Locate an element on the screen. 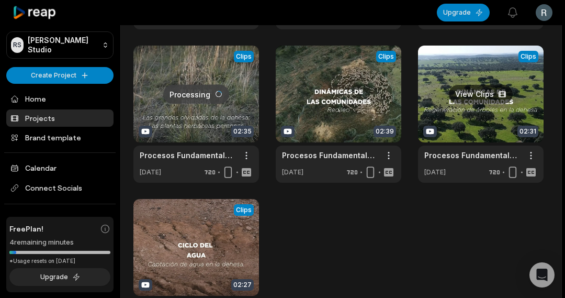  a: Calendar is located at coordinates (60, 167).